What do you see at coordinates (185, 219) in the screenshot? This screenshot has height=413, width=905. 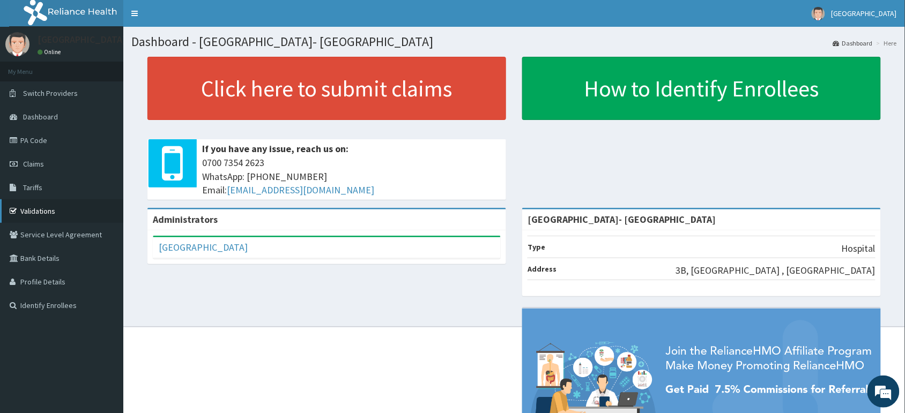 I see `b: Administrators` at bounding box center [185, 219].